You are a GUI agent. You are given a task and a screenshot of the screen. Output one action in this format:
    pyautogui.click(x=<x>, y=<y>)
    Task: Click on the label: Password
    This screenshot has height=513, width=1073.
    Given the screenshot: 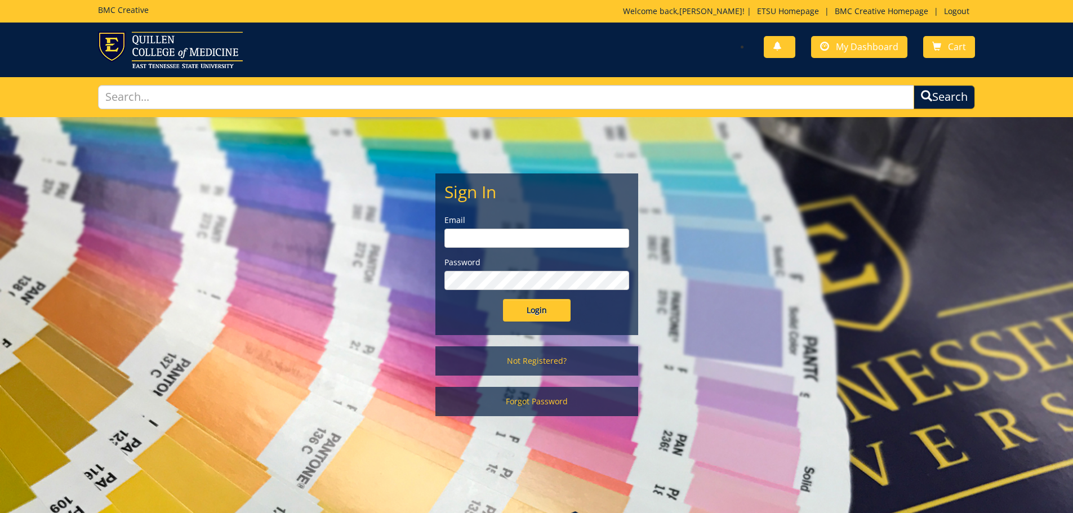 What is the action you would take?
    pyautogui.click(x=537, y=262)
    